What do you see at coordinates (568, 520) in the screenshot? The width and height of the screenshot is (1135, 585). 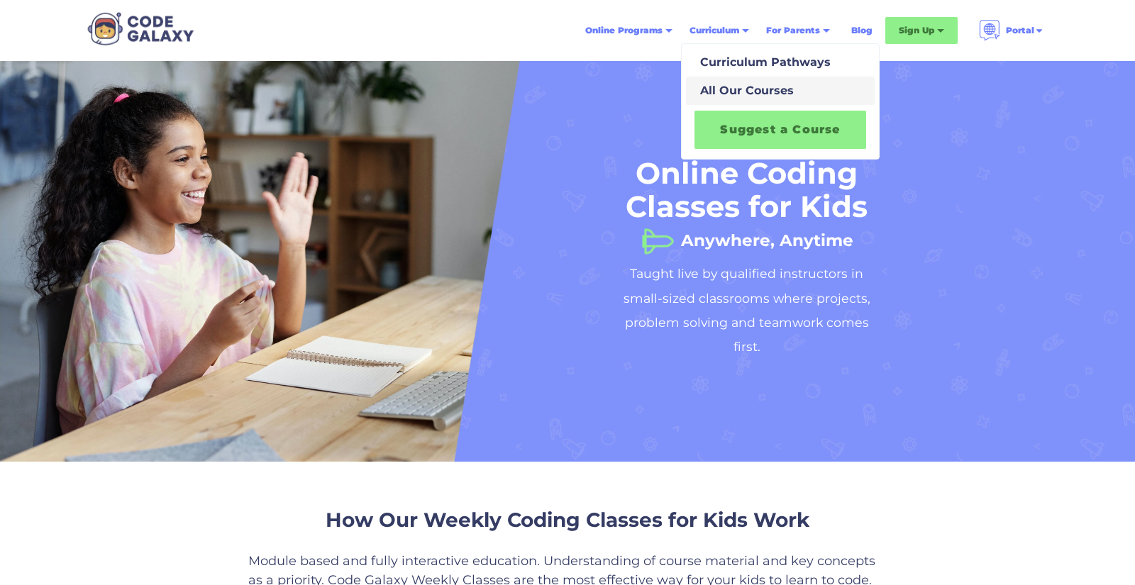 I see `span: How Our Weekly Coding Classes for Kids Work` at bounding box center [568, 520].